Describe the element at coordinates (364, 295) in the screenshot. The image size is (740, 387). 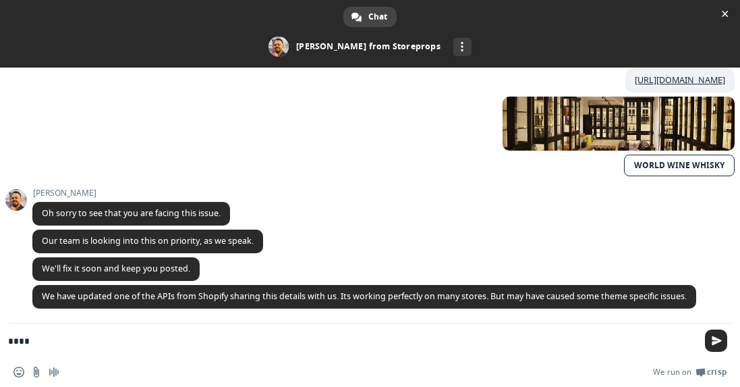
I see `span: We have updated one of the APIs from Shopify sharing this details with us. Its working perfectly ...` at that location.